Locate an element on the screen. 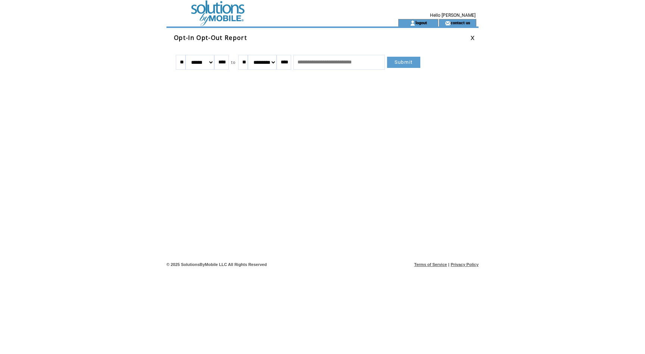 The height and width of the screenshot is (354, 645). img: account_icon.gif is located at coordinates (413, 23).